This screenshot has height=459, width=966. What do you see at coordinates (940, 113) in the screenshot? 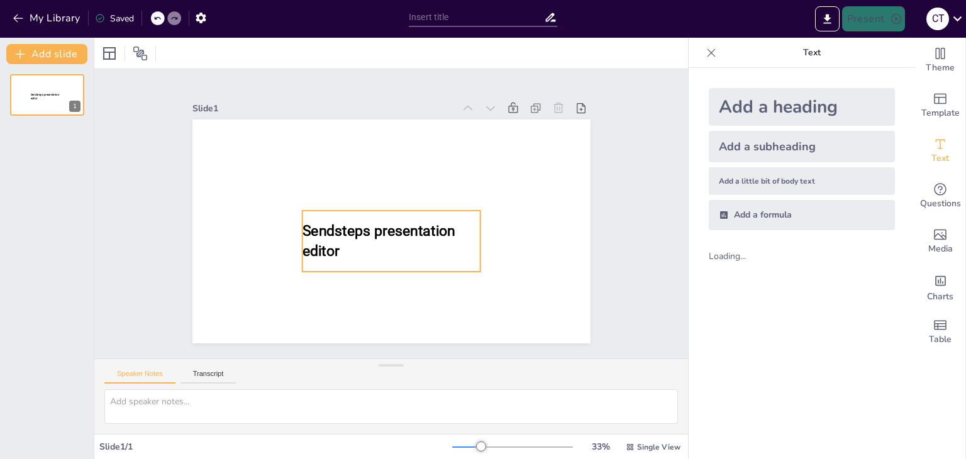
I see `span: Template` at bounding box center [940, 113].